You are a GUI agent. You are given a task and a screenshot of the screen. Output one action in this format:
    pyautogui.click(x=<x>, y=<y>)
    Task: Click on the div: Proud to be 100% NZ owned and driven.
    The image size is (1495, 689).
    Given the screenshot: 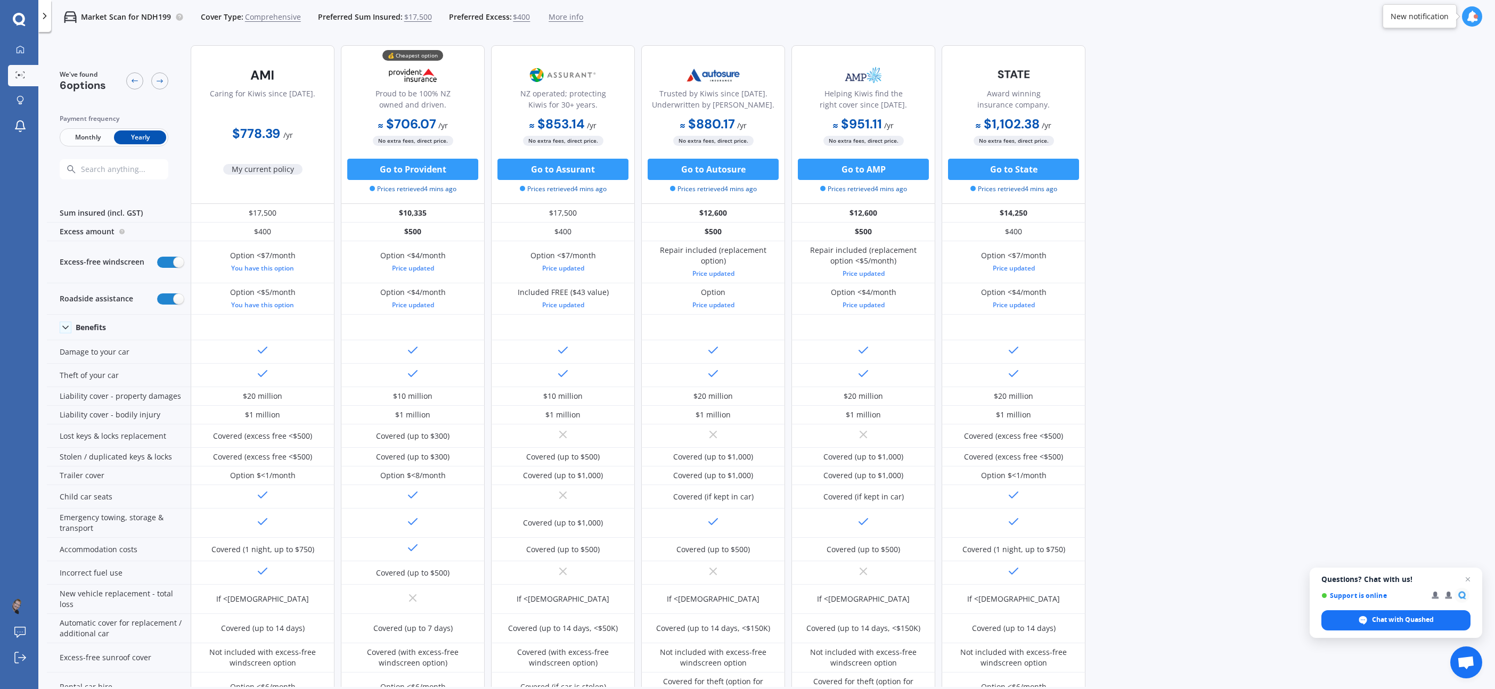 What is the action you would take?
    pyautogui.click(x=413, y=101)
    